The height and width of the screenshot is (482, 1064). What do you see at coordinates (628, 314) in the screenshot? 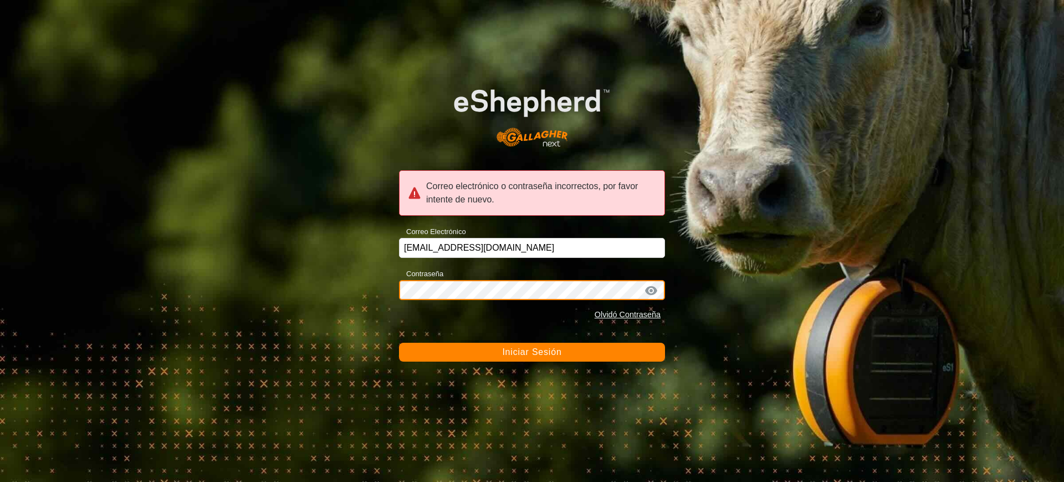
I see `a: Olvidó Contraseña` at bounding box center [628, 314].